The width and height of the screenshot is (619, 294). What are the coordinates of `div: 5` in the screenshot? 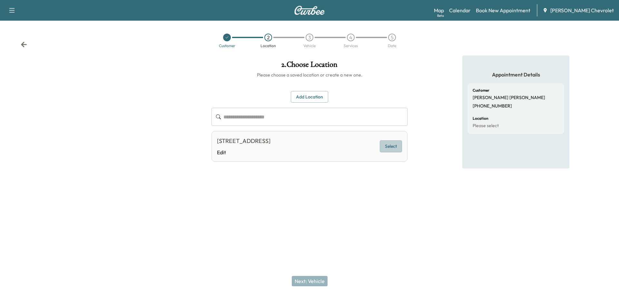 It's located at (392, 37).